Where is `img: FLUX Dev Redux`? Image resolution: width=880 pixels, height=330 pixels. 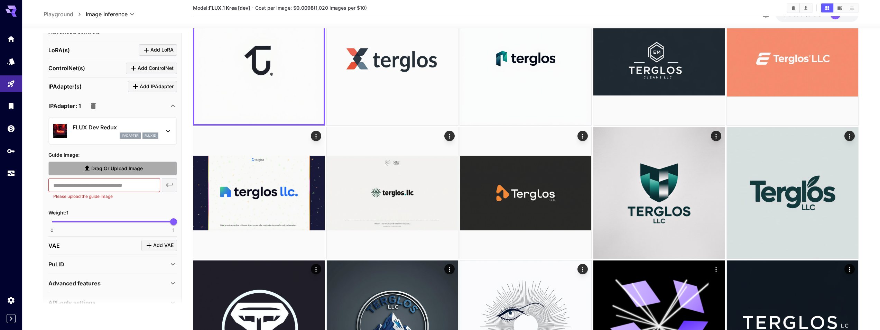
img: FLUX Dev Redux is located at coordinates (60, 131).